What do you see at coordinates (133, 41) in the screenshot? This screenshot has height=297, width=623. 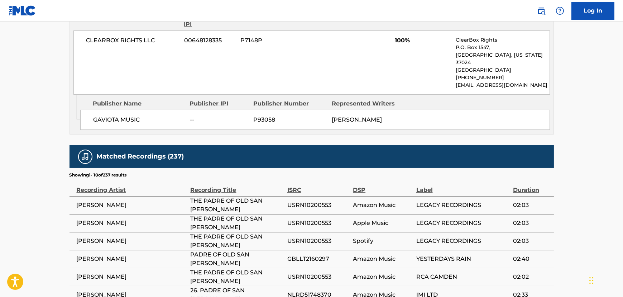 I see `span: CLEARBOX RIGHTS LLC` at bounding box center [133, 41].